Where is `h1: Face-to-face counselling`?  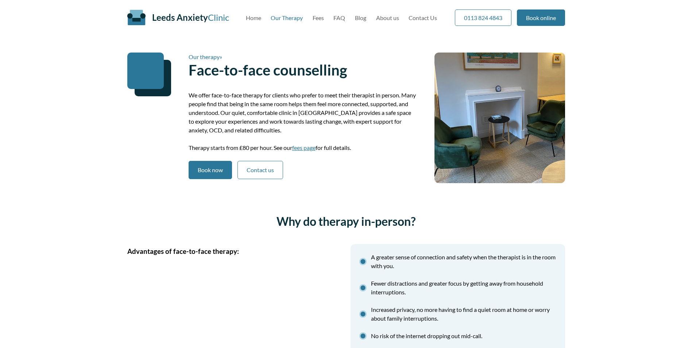
h1: Face-to-face counselling is located at coordinates (303, 70).